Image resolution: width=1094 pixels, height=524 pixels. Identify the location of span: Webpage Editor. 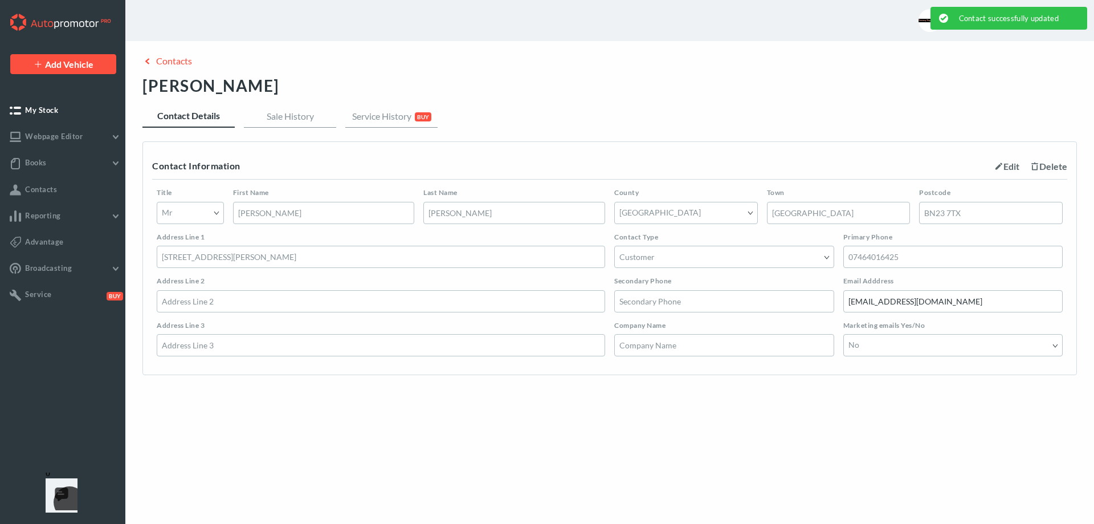
(54, 136).